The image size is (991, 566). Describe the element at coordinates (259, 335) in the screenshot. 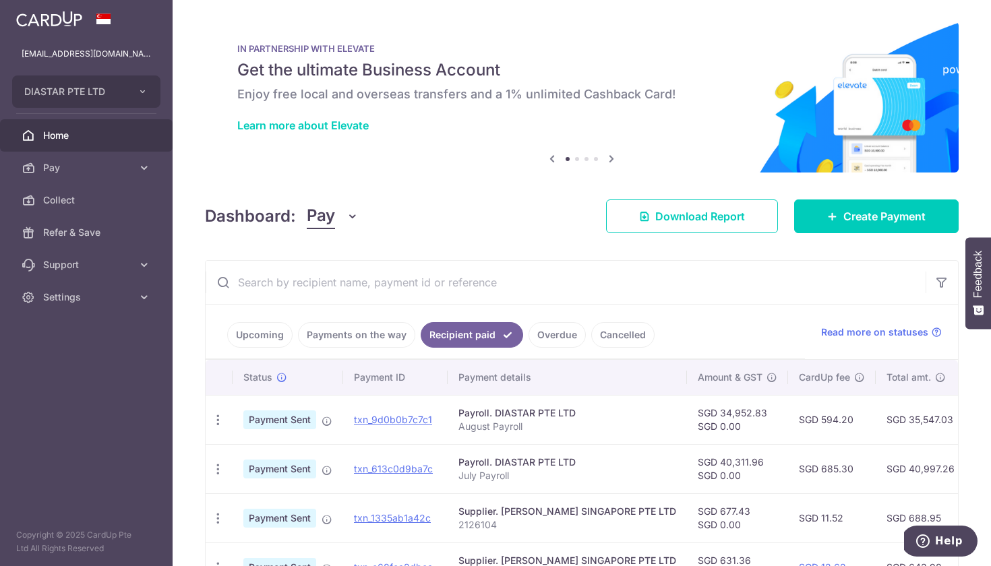

I see `a: Upcoming` at that location.